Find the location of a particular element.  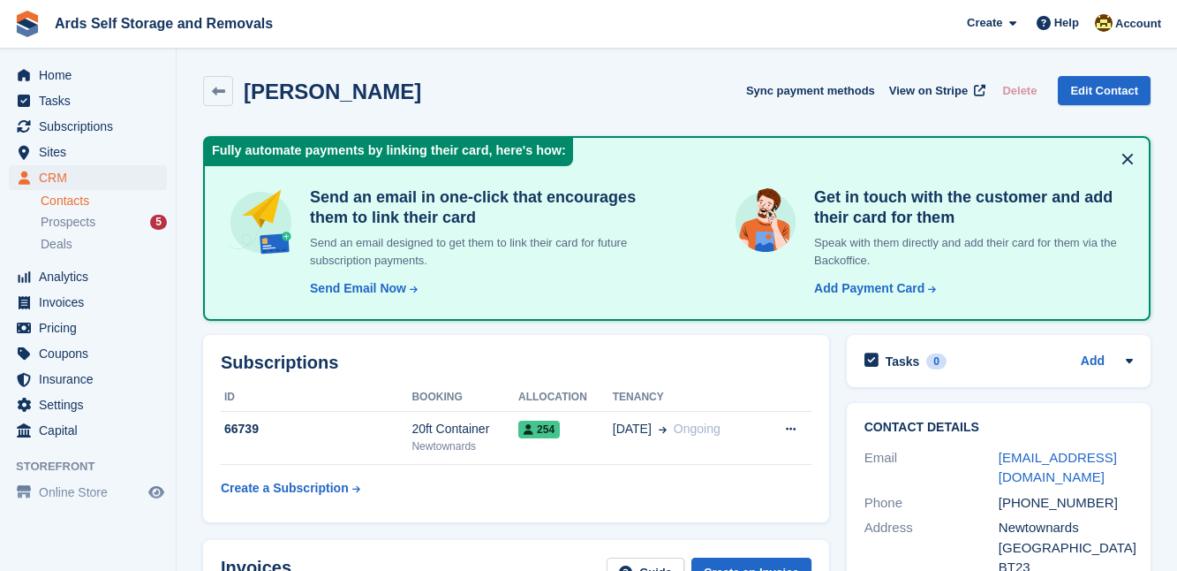

th: Booking is located at coordinates (465, 397).